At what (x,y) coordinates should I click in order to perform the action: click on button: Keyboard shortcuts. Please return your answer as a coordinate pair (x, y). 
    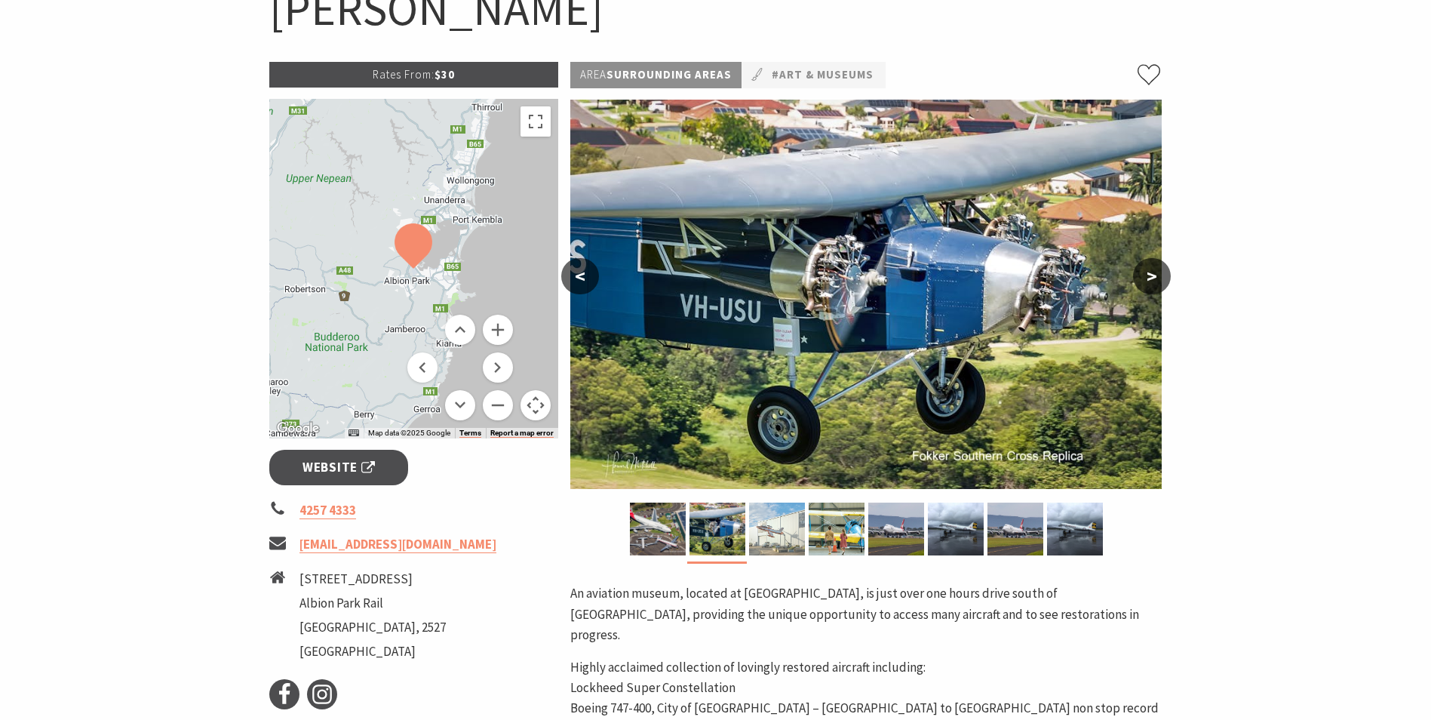
    Looking at the image, I should click on (354, 433).